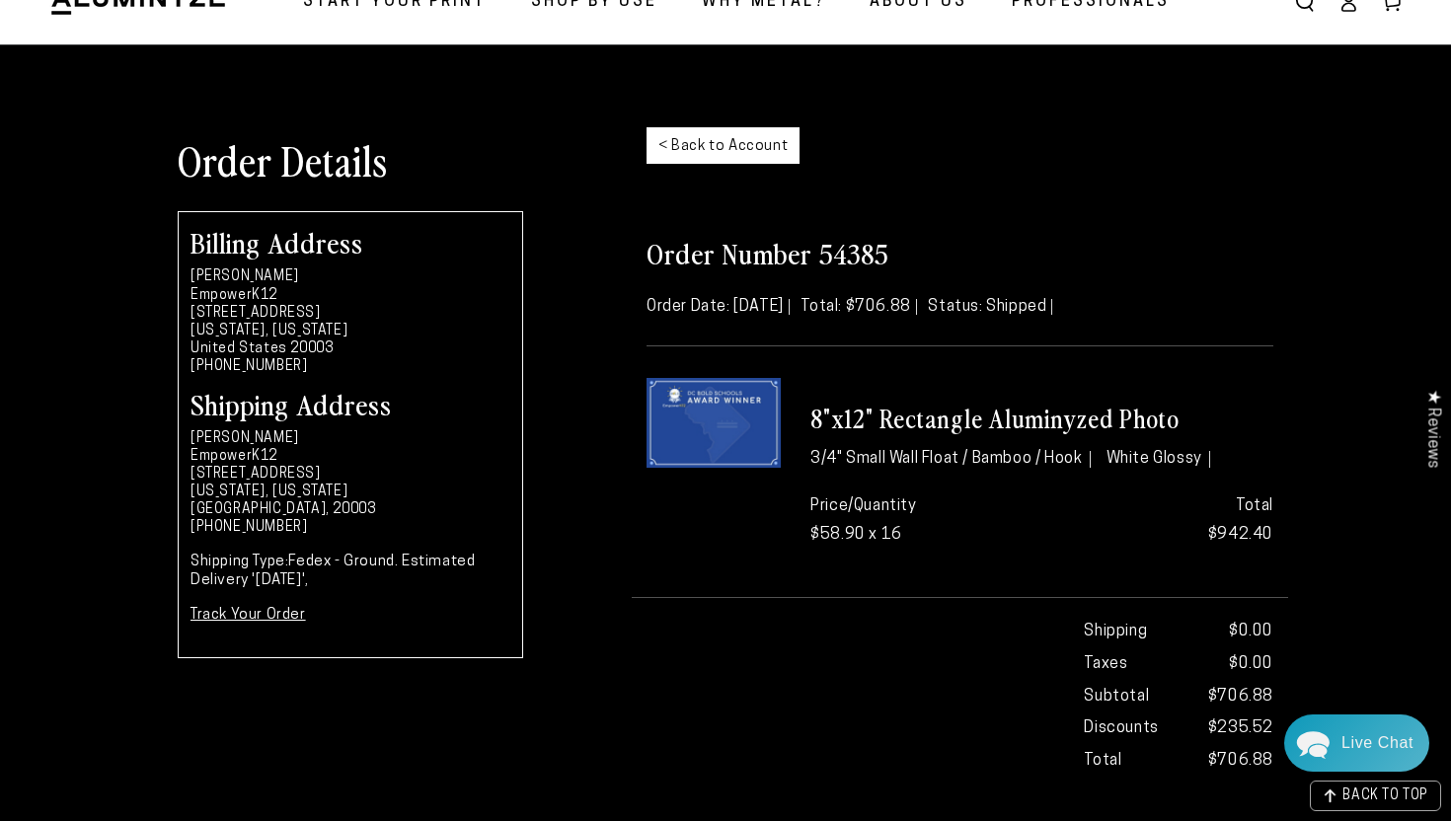 The image size is (1451, 821). Describe the element at coordinates (1241, 761) in the screenshot. I see `strong: $706.88` at that location.